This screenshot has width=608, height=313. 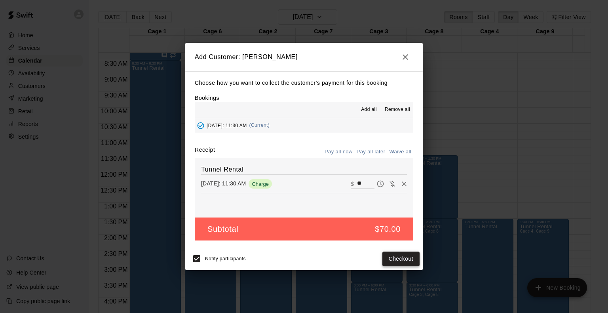 What do you see at coordinates (397, 110) in the screenshot?
I see `button: Remove all` at bounding box center [397, 110].